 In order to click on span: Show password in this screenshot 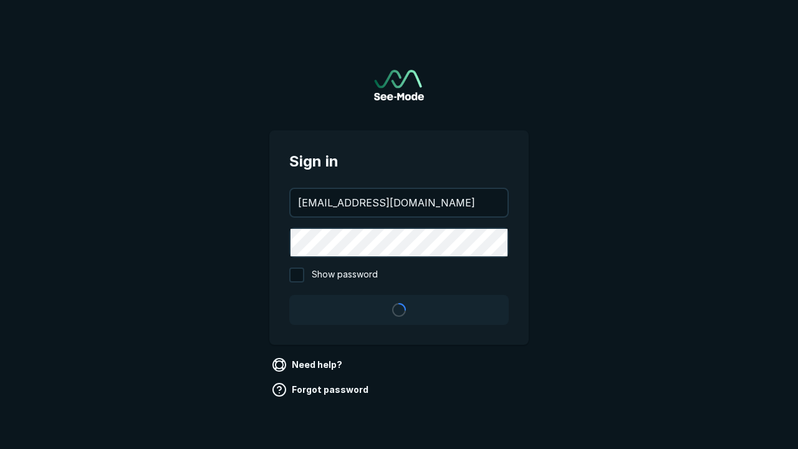, I will do `click(345, 275)`.